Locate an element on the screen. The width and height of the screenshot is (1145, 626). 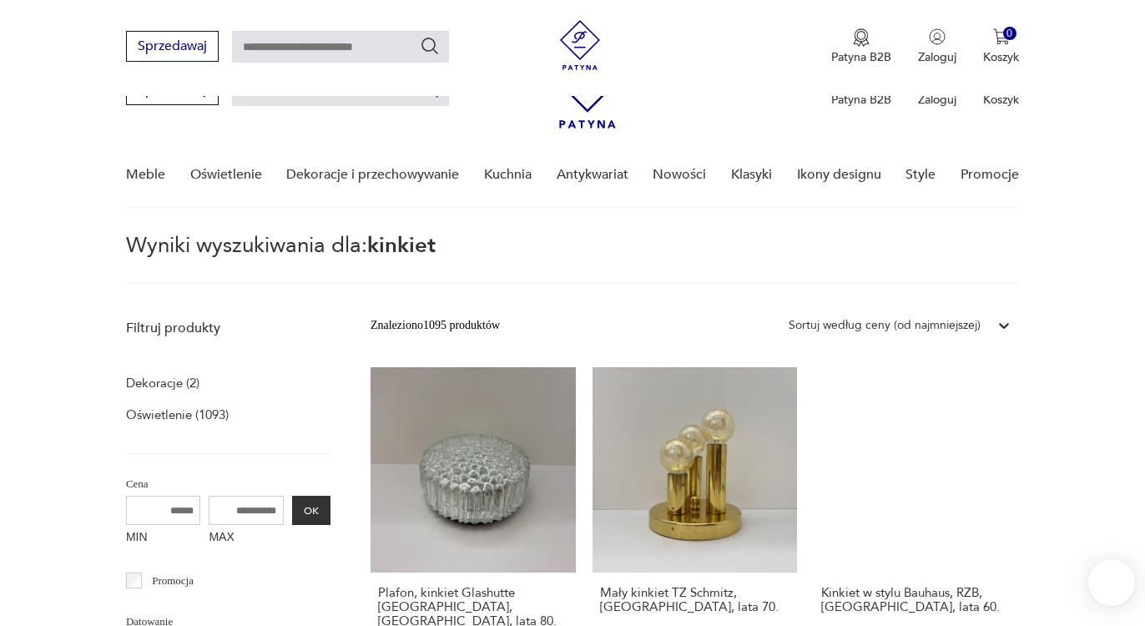
a: Ikona medaluPatyna B2B is located at coordinates (861, 47).